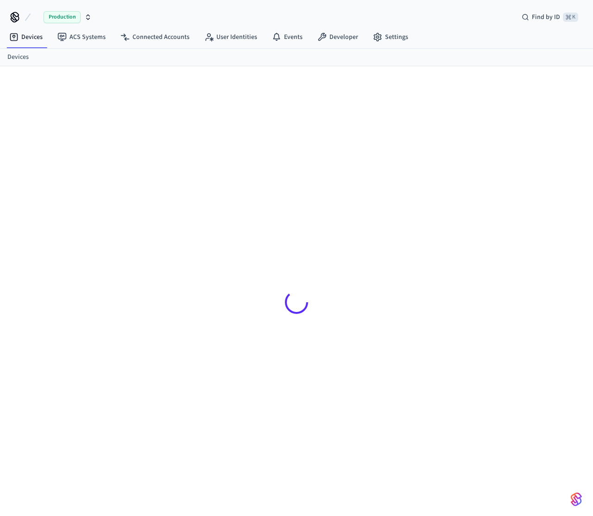  I want to click on a: Events, so click(287, 37).